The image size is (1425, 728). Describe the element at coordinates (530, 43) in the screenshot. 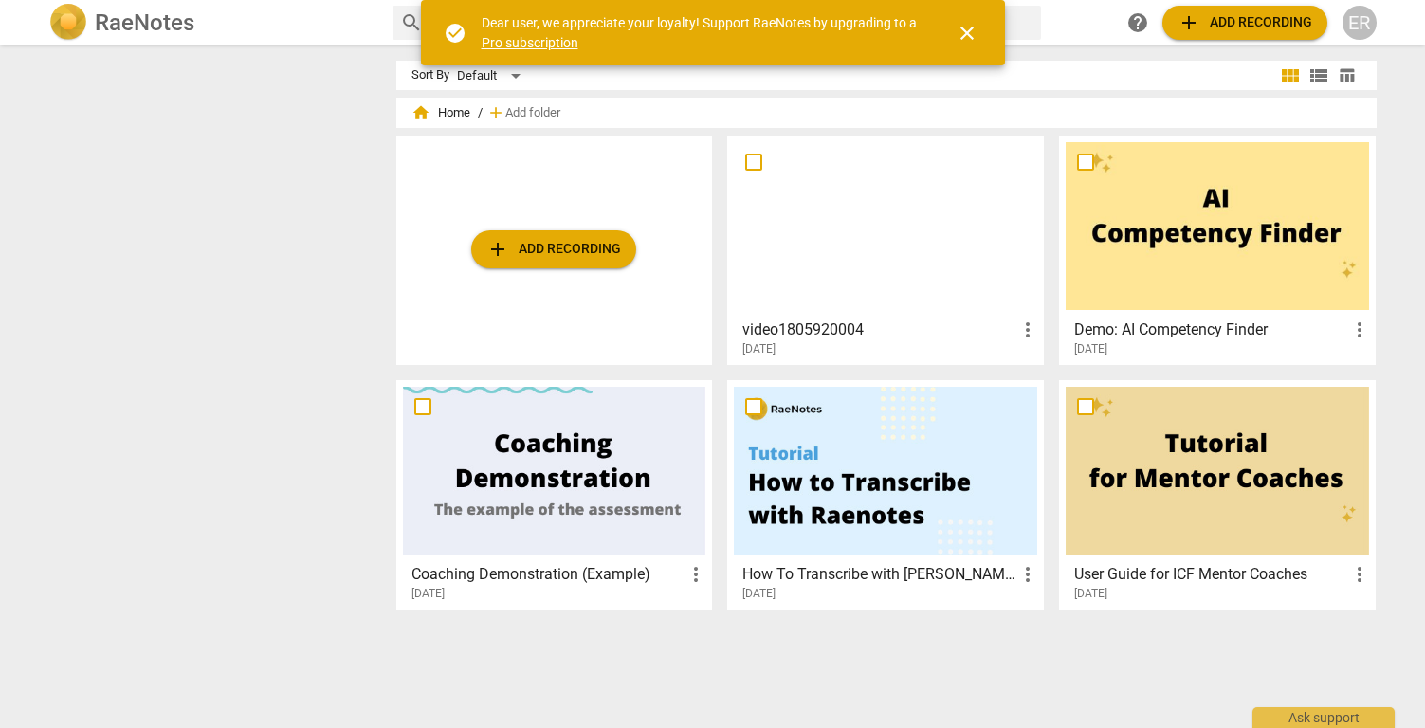

I see `a: Pro subscription` at that location.